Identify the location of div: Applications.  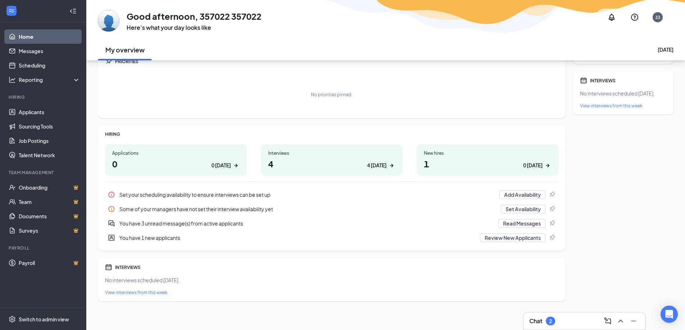
(176, 153).